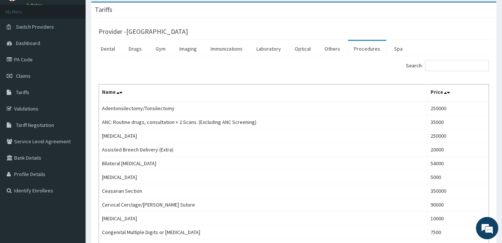 This screenshot has width=502, height=243. What do you see at coordinates (398, 49) in the screenshot?
I see `a: Spa` at bounding box center [398, 49].